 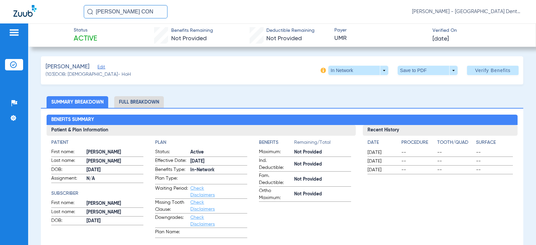 What do you see at coordinates (68, 179) in the screenshot?
I see `span: Assignment:` at bounding box center [68, 179].